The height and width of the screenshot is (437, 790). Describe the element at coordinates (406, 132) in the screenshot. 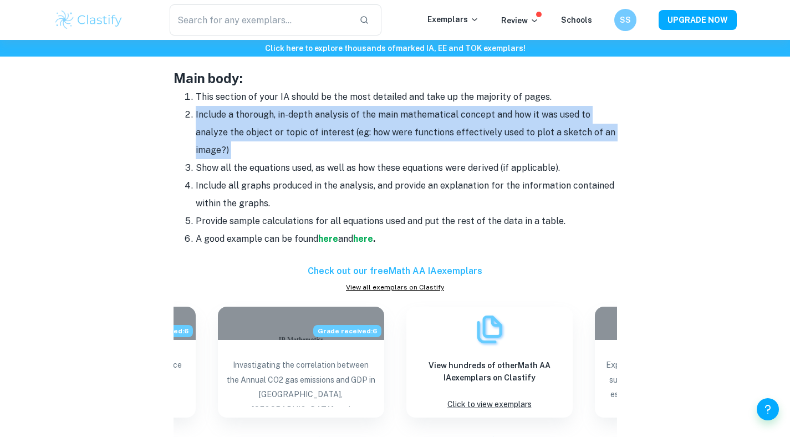

I see `li: Include a thorough, in-depth analysis of the main mathematical concept and how it was used to ana...` at that location.